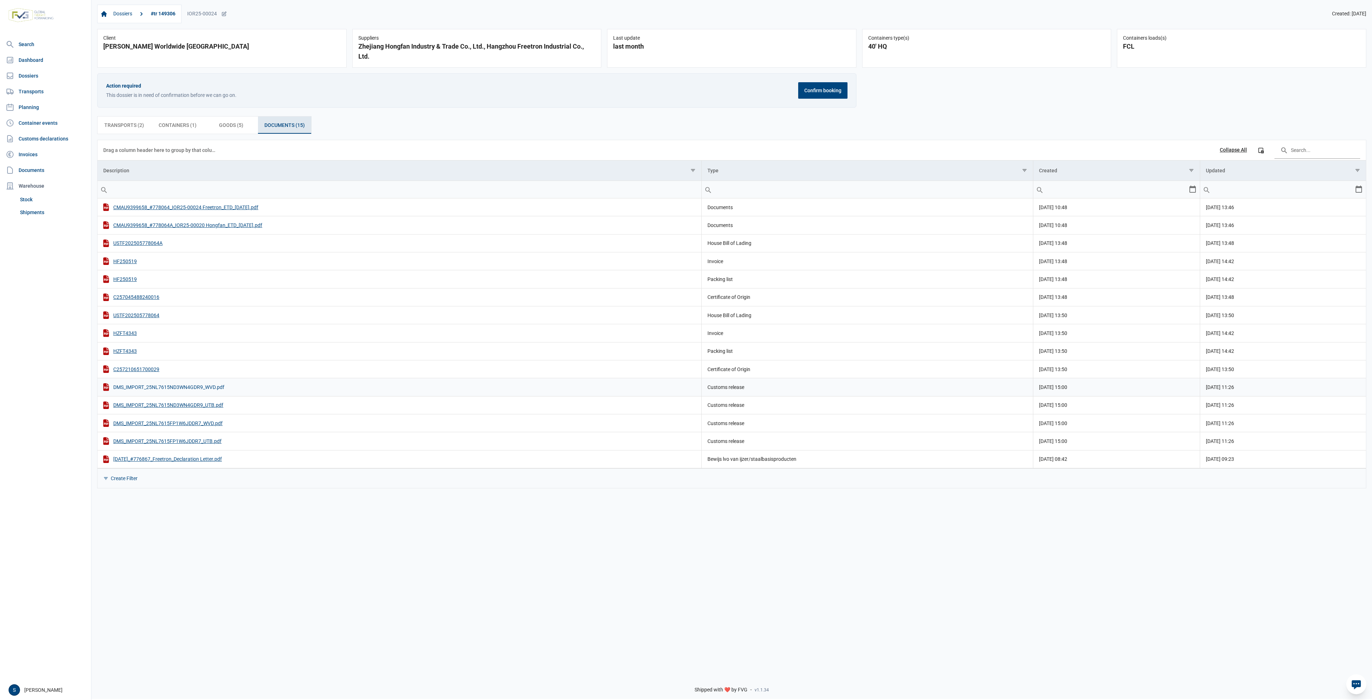 Image resolution: width=1372 pixels, height=700 pixels. I want to click on a: Invoices, so click(45, 154).